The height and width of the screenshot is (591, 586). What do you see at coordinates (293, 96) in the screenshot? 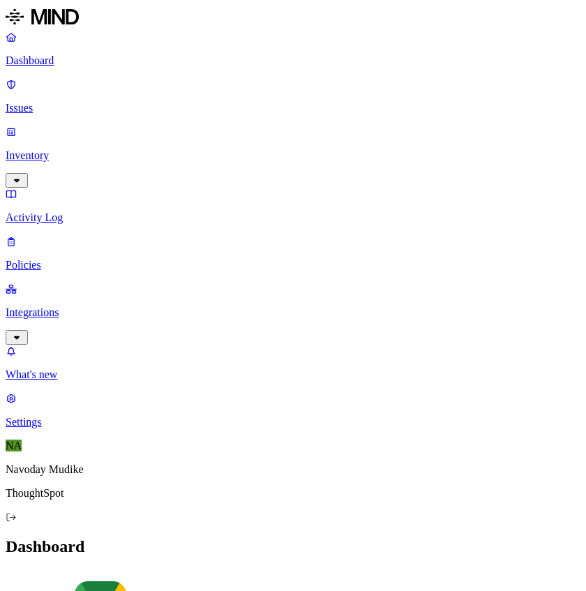
I see `a: Issues` at bounding box center [293, 96].